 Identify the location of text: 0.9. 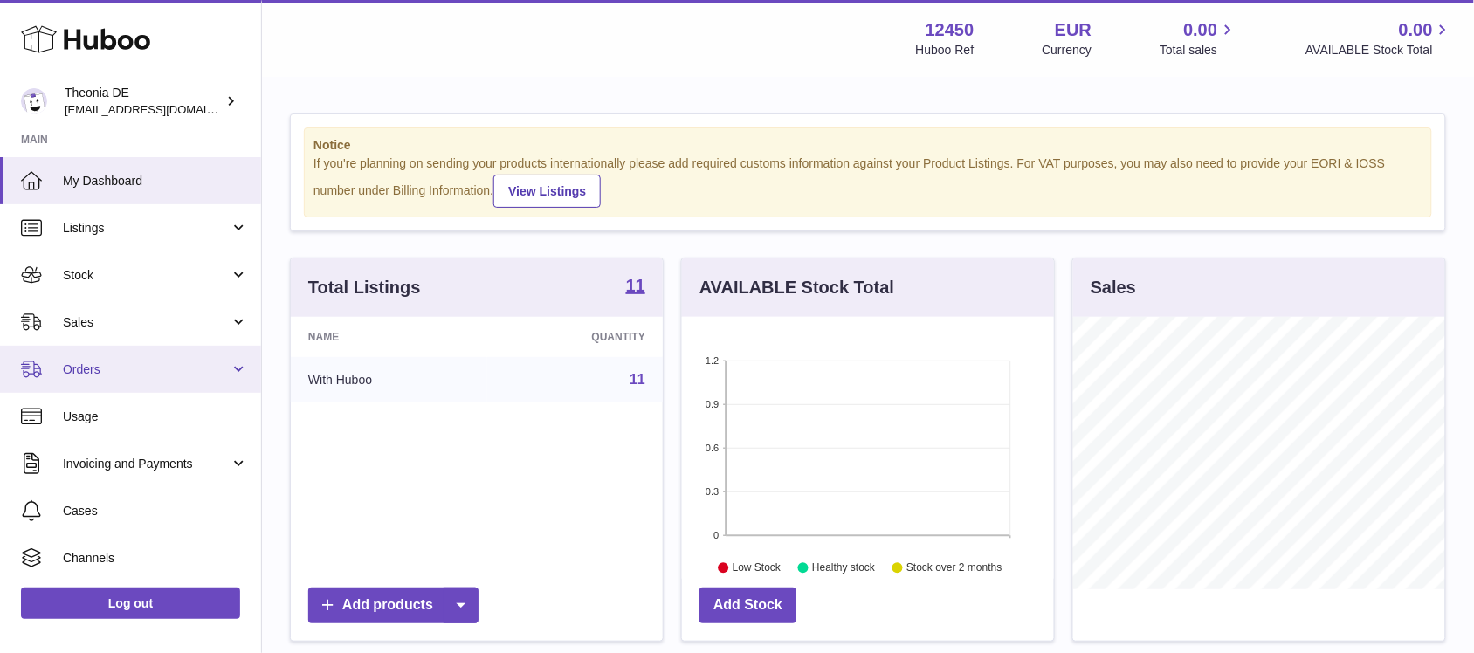
(711, 404).